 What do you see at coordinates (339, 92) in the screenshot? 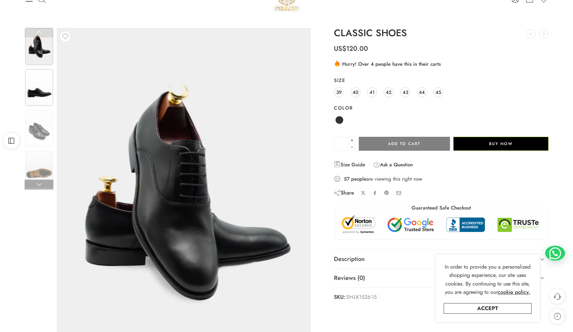
I see `a: 39` at bounding box center [339, 92].